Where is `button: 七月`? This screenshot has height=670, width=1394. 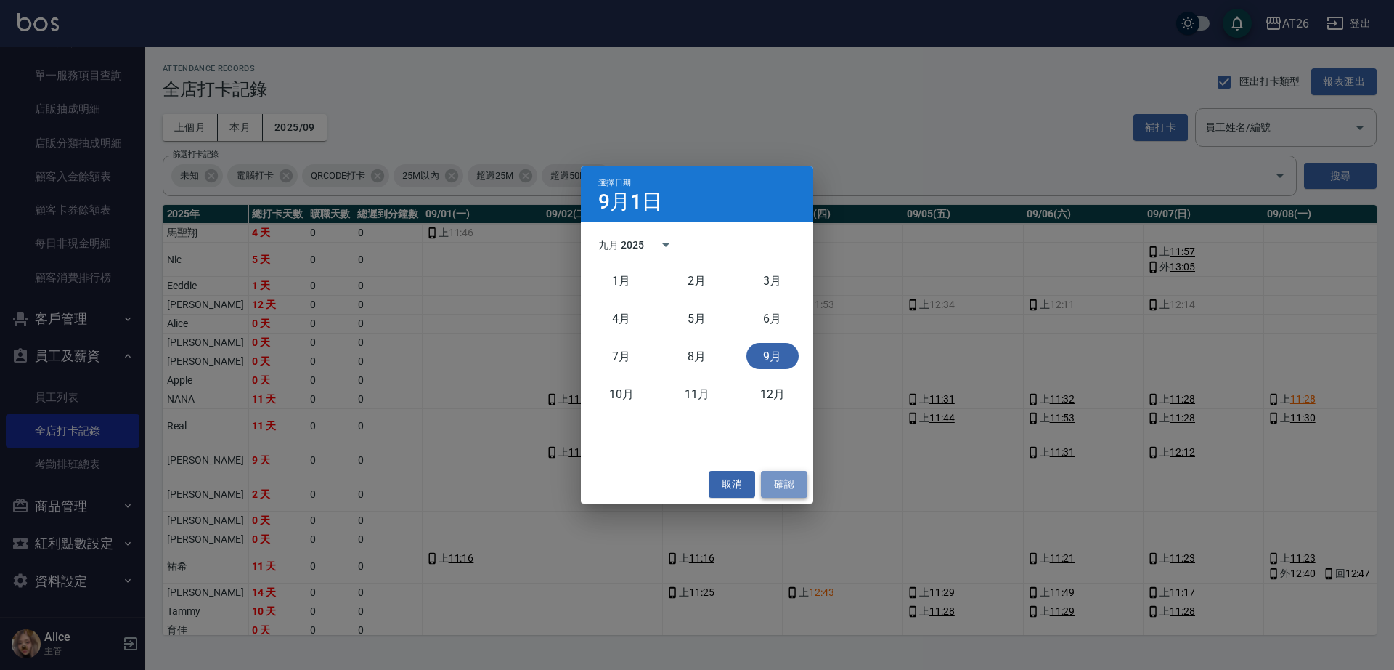 button: 七月 is located at coordinates (622, 356).